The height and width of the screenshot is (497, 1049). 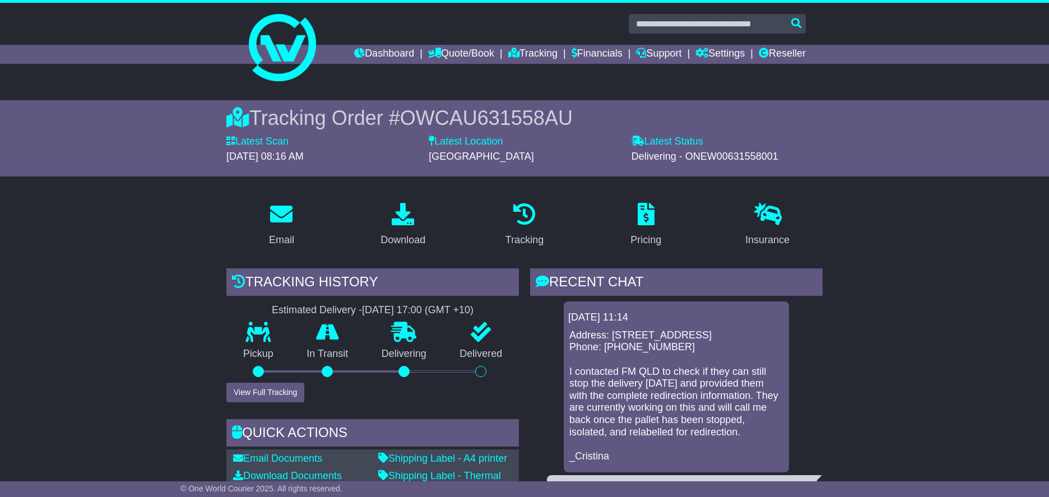 What do you see at coordinates (373, 311) in the screenshot?
I see `div: Estimated Delivery -` at bounding box center [373, 311].